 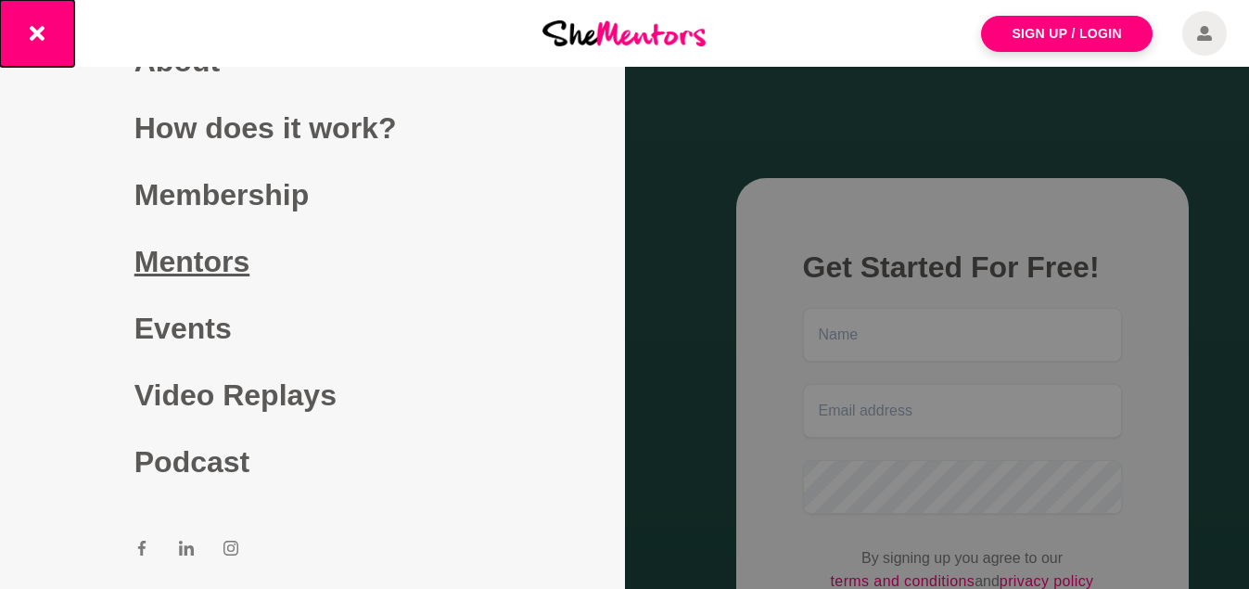 I want to click on img: She Mentors Logo, so click(x=624, y=32).